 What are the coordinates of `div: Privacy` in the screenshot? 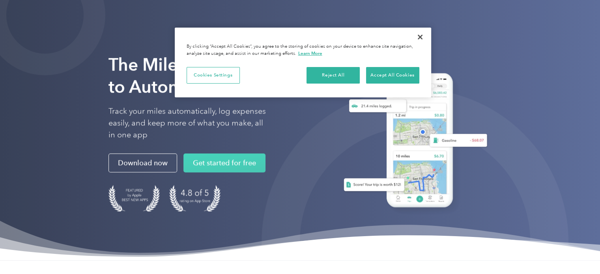 It's located at (303, 62).